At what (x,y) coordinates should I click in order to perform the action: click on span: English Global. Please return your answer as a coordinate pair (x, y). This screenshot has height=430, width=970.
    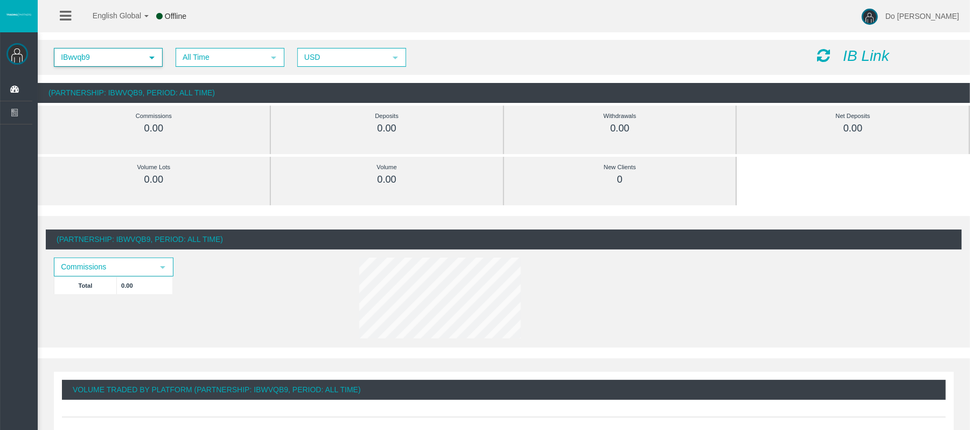
    Looking at the image, I should click on (110, 16).